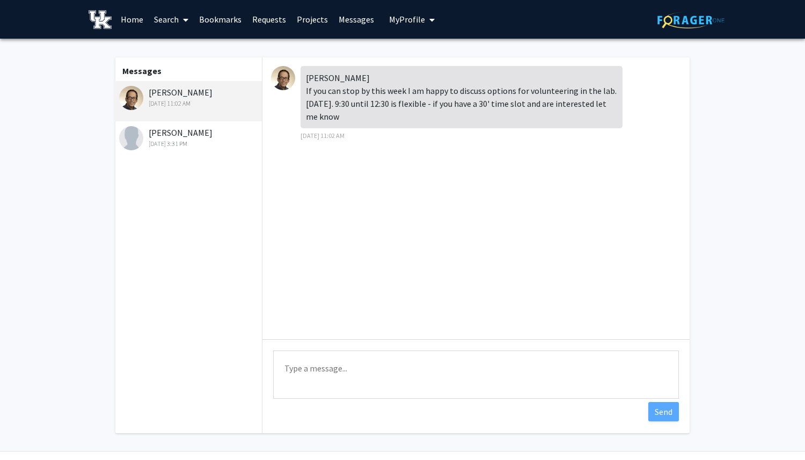 The width and height of the screenshot is (805, 460). What do you see at coordinates (131, 138) in the screenshot?
I see `img: Ioannis Papazoglou` at bounding box center [131, 138].